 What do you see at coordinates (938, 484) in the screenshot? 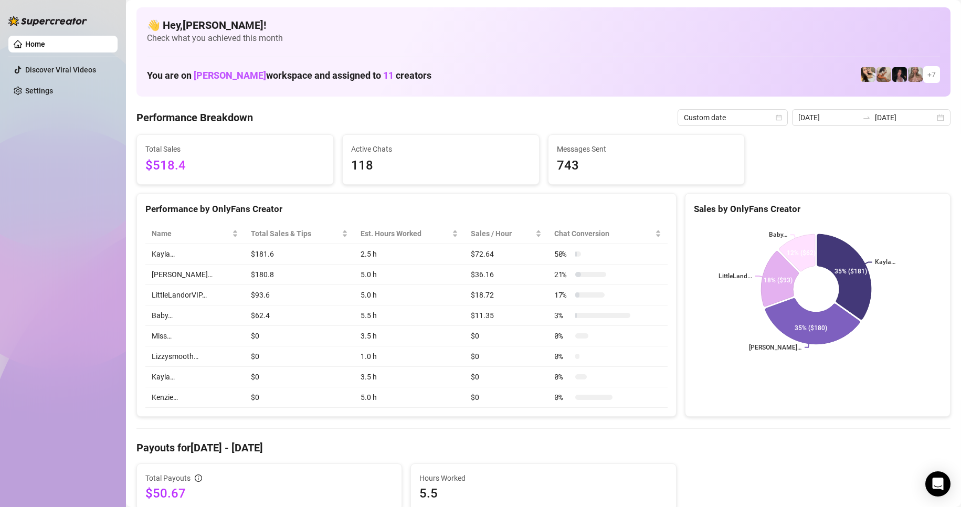
I see `div: Open Intercom Messenger` at bounding box center [938, 484].